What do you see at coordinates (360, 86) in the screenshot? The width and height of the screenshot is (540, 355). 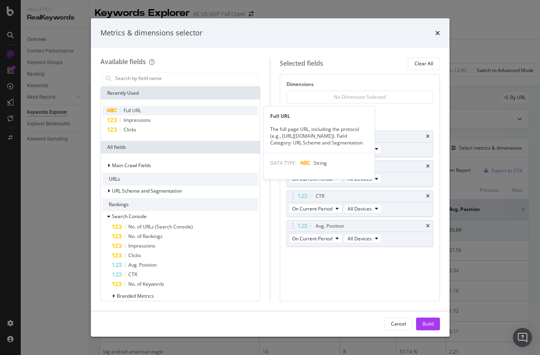 I see `div: Dimensions` at bounding box center [360, 86].